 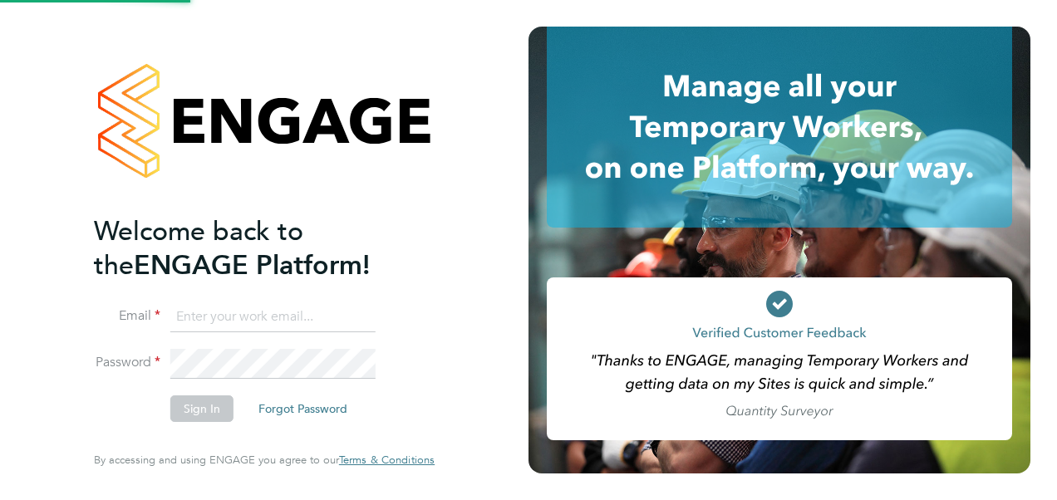 What do you see at coordinates (386, 460) in the screenshot?
I see `a: Terms & Conditions` at bounding box center [386, 460].